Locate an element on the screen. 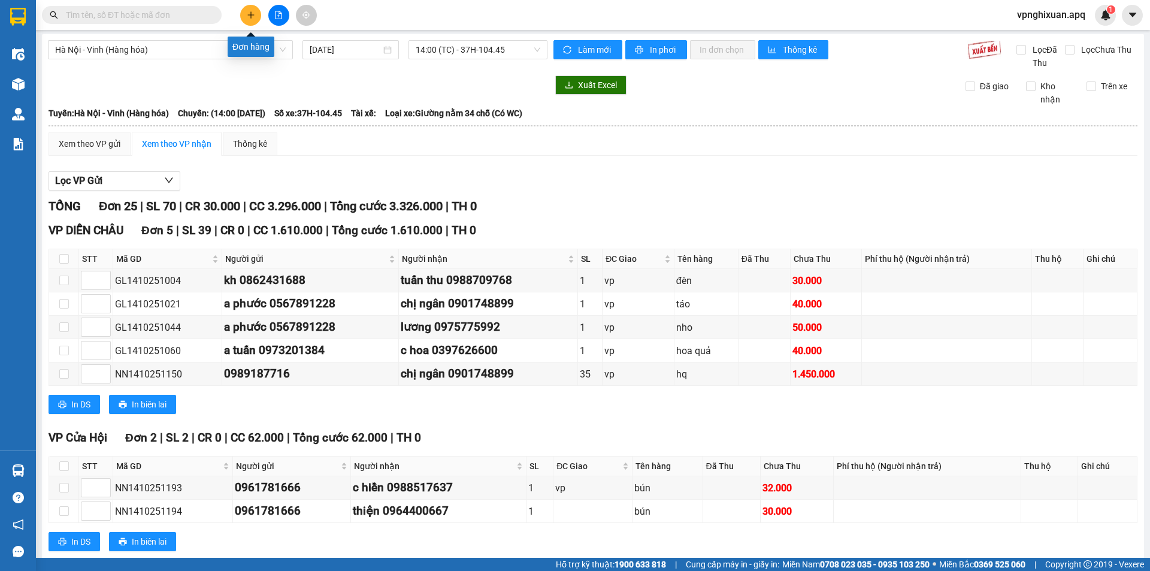 This screenshot has width=1150, height=571. span: In DS is located at coordinates (81, 542).